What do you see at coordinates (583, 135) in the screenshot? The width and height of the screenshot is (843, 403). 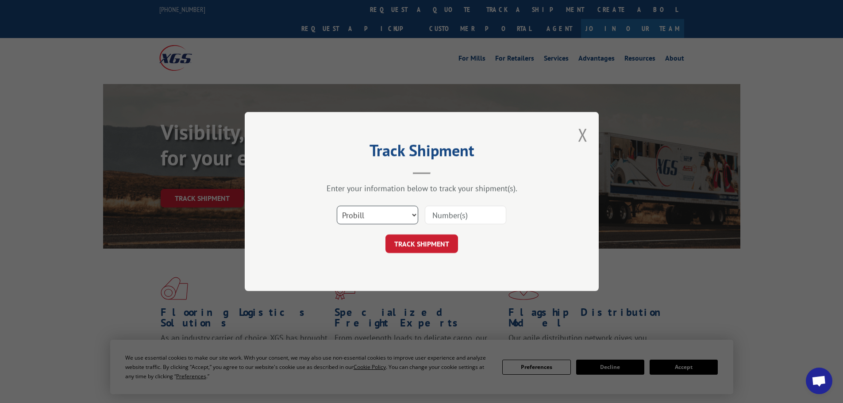 I see `button: Close modal` at bounding box center [583, 135].